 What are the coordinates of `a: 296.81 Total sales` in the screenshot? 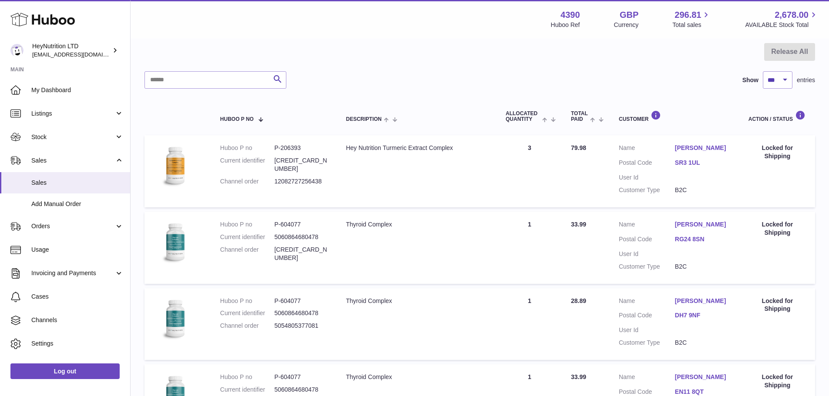 It's located at (691, 19).